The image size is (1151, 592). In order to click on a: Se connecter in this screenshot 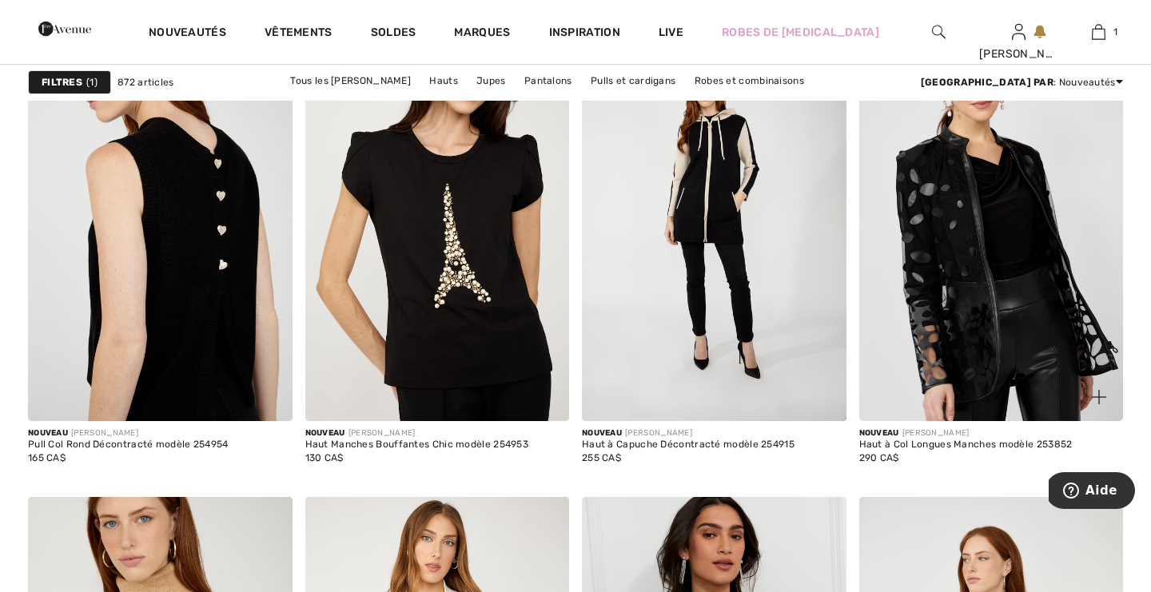, I will do `click(1018, 31)`.